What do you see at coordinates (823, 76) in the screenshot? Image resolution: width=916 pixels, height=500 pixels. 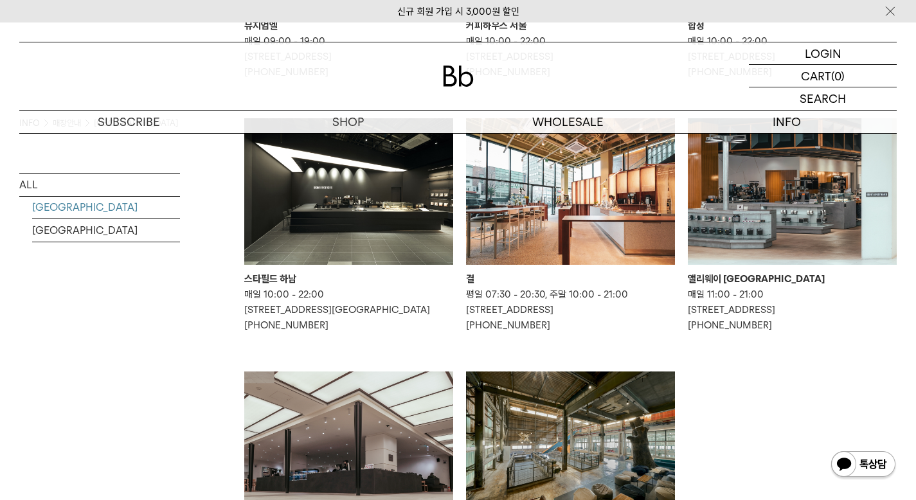 I see `a: CART (0)` at bounding box center [823, 76].